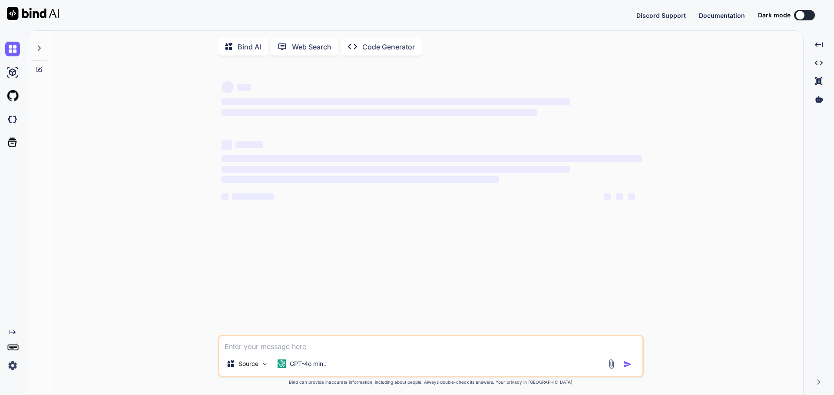  Describe the element at coordinates (388, 47) in the screenshot. I see `p: Code Generator` at that location.